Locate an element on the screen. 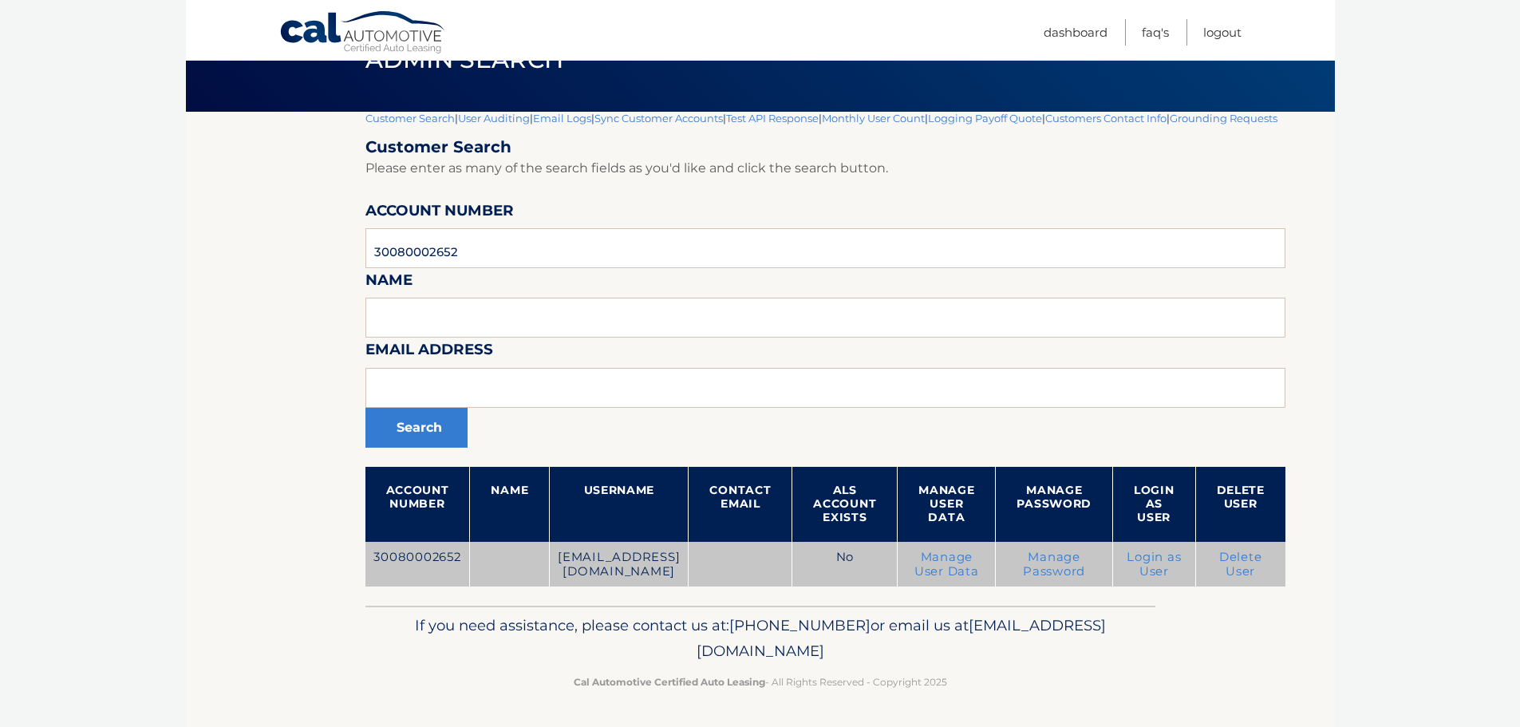 The width and height of the screenshot is (1520, 727). td: 30080002652 is located at coordinates (417, 564).